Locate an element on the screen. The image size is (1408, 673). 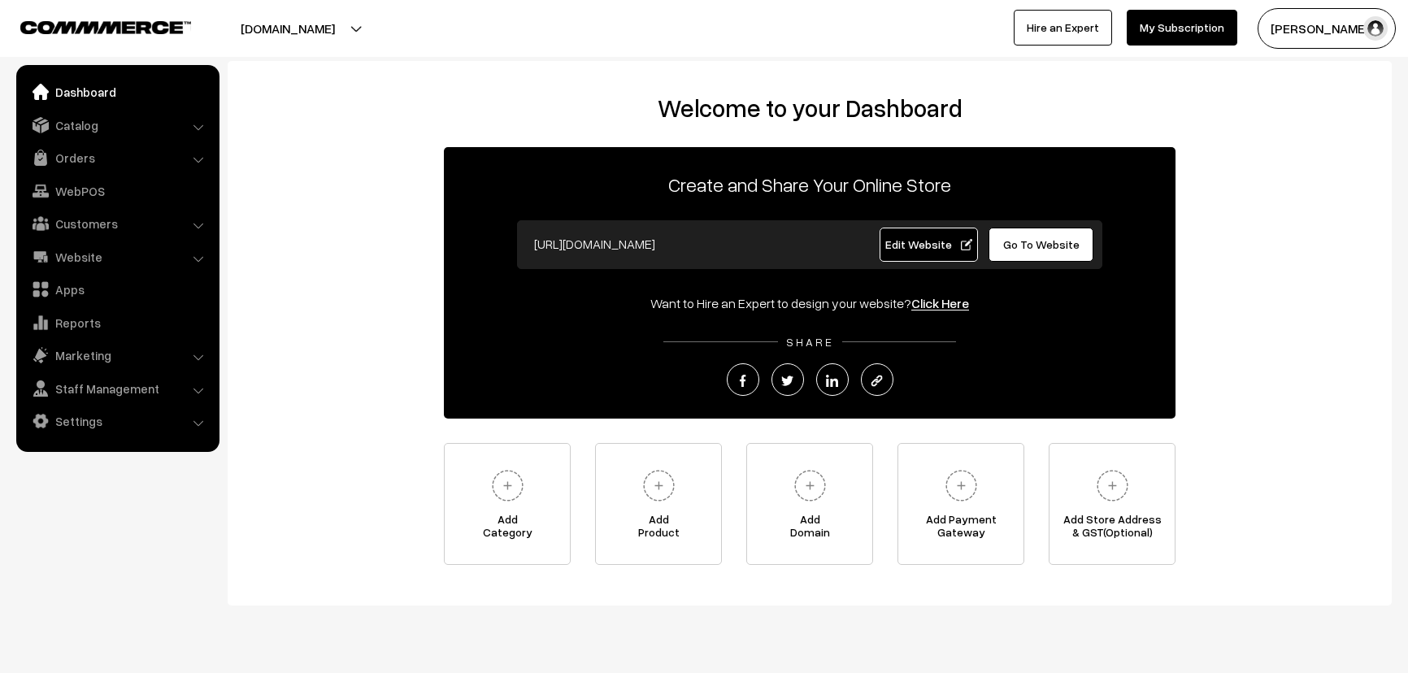
a: Catalog is located at coordinates (117, 125).